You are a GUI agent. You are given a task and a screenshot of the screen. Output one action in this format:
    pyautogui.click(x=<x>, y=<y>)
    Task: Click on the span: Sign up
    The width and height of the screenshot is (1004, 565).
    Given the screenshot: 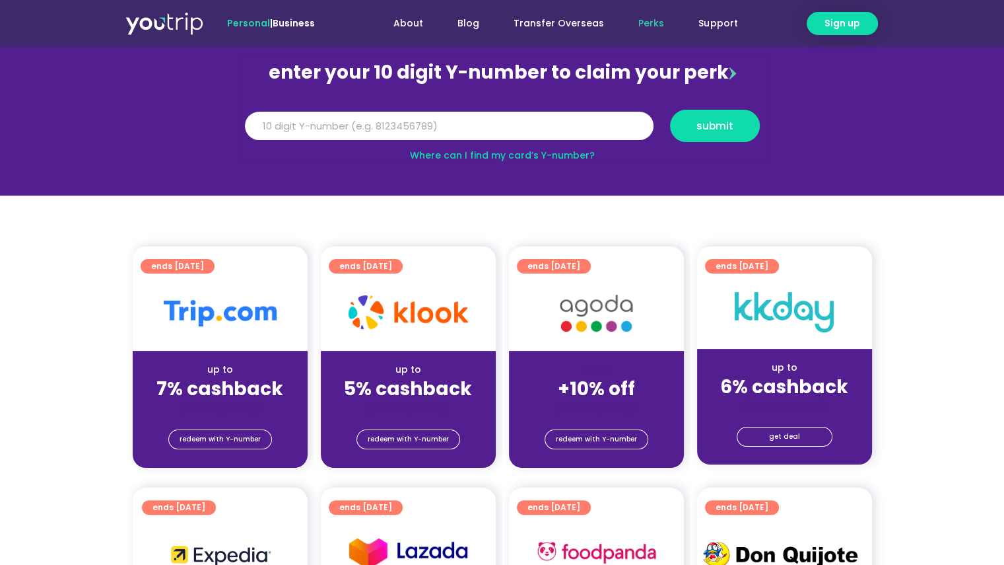 What is the action you would take?
    pyautogui.click(x=842, y=23)
    